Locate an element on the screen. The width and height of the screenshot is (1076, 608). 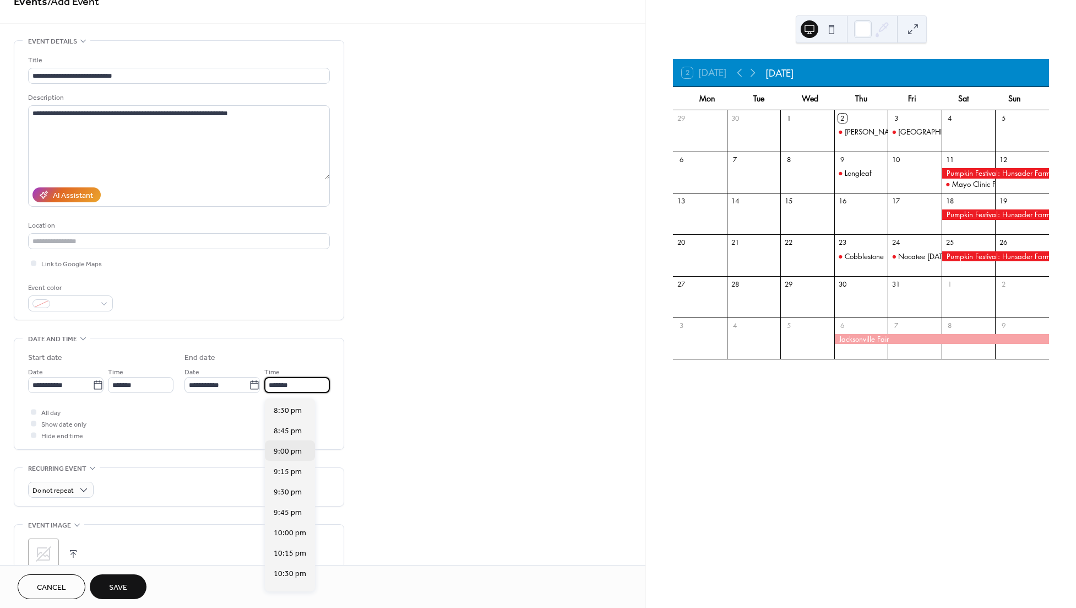
button: Save is located at coordinates (118, 586).